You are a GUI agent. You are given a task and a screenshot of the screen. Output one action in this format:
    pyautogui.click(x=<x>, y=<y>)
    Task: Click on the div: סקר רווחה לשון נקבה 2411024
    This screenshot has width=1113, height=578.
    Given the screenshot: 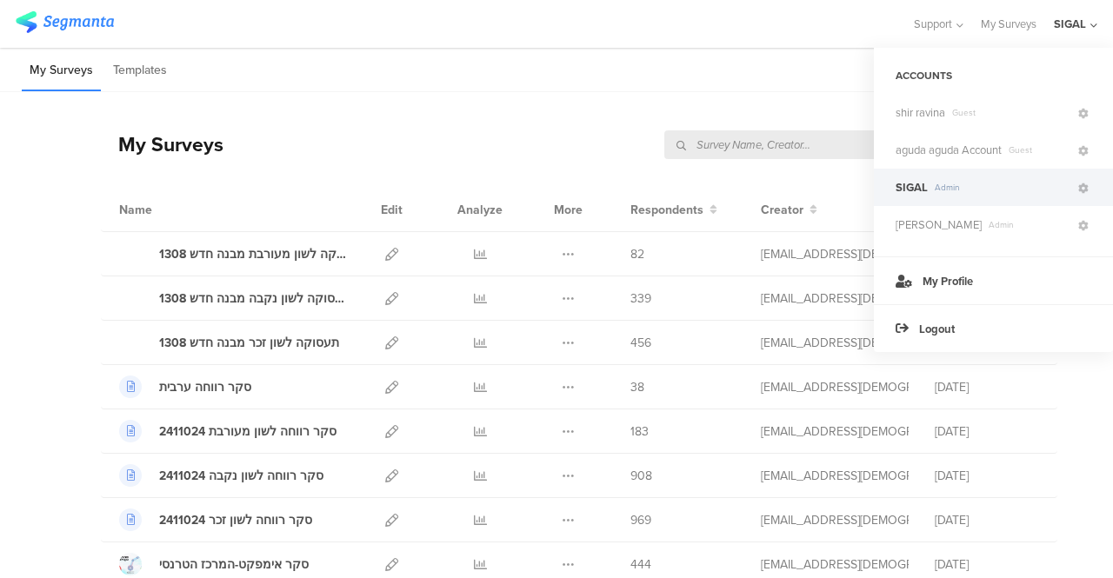 What is the action you would take?
    pyautogui.click(x=241, y=475)
    